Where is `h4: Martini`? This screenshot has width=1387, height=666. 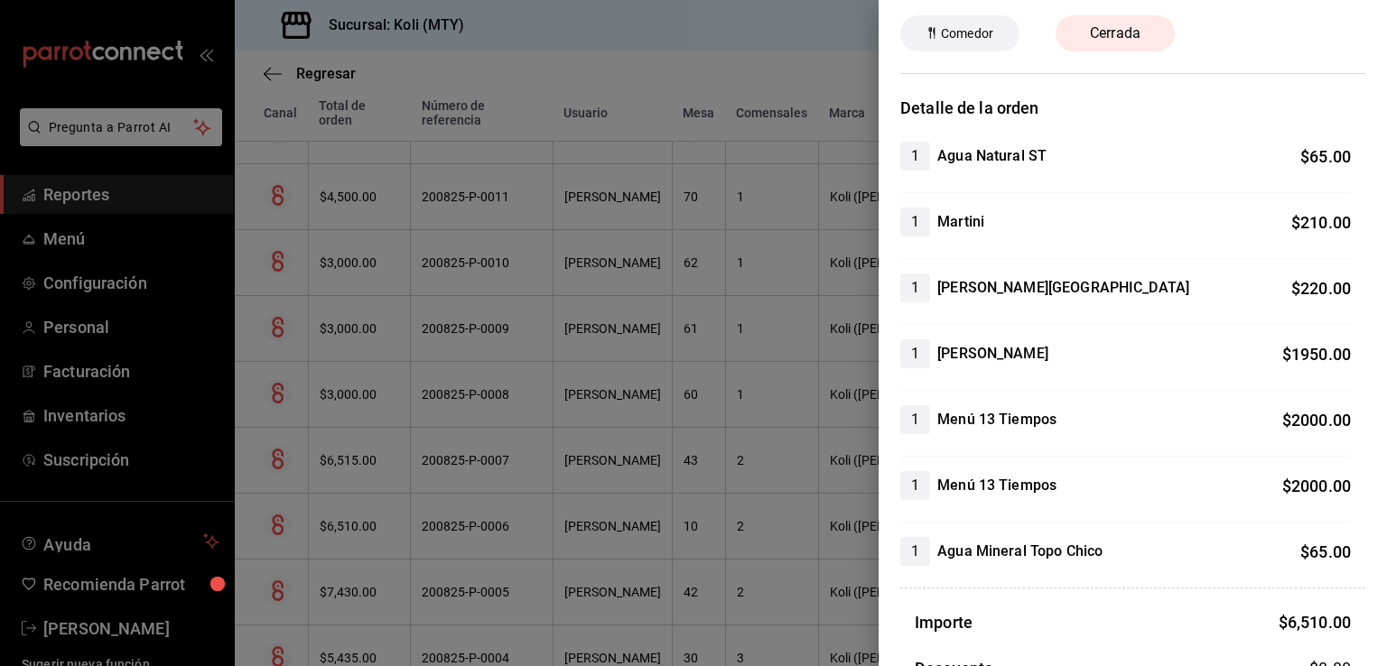 h4: Martini is located at coordinates (961, 222).